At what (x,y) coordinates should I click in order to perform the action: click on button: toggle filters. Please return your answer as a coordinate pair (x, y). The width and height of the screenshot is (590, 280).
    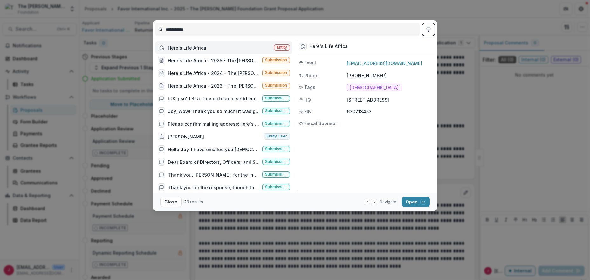
    Looking at the image, I should click on (429, 30).